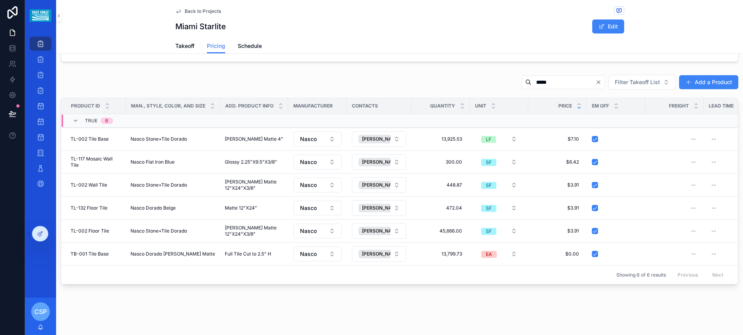 This screenshot has height=335, width=743. Describe the element at coordinates (198, 11) in the screenshot. I see `a: Back to Projects` at that location.